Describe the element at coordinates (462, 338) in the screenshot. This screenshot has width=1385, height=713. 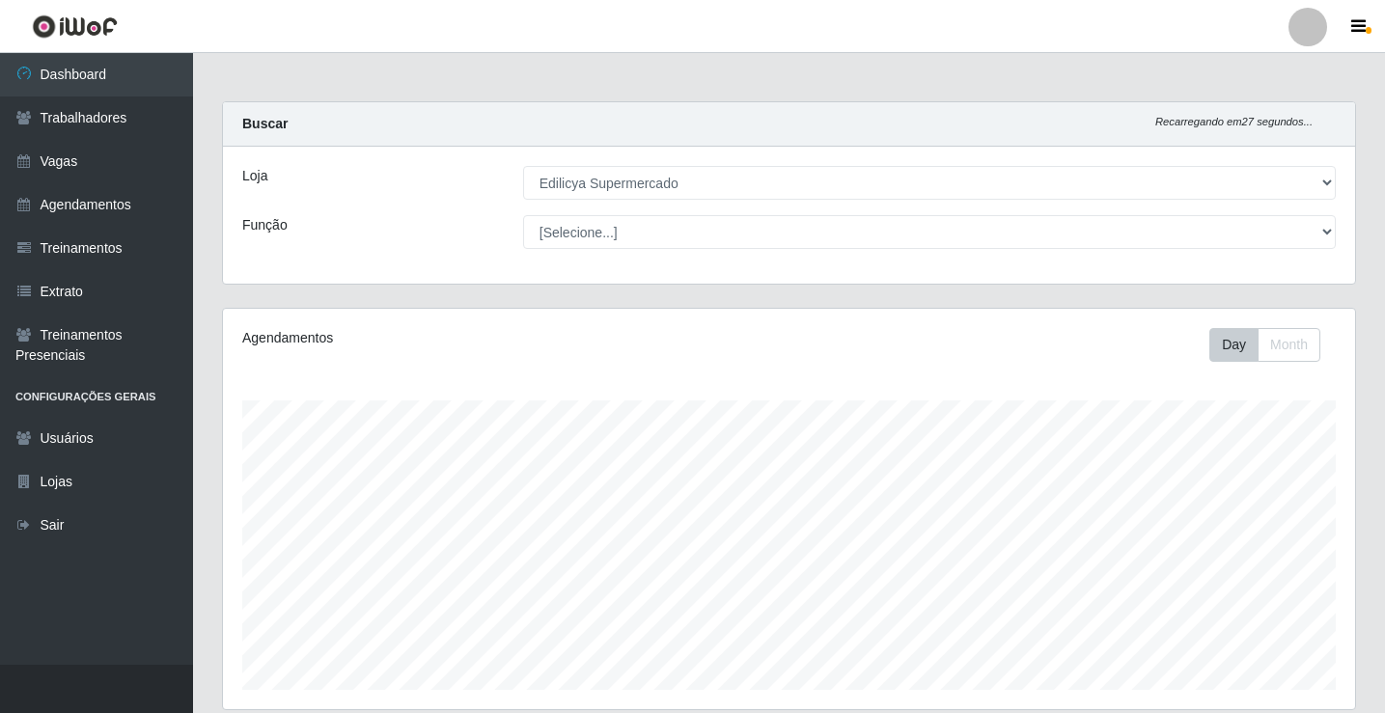
I see `div: Agendamentos` at that location.